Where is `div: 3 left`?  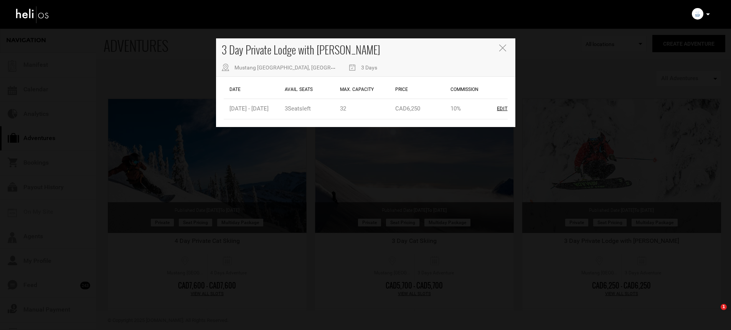
div: 3 left is located at coordinates (298, 109).